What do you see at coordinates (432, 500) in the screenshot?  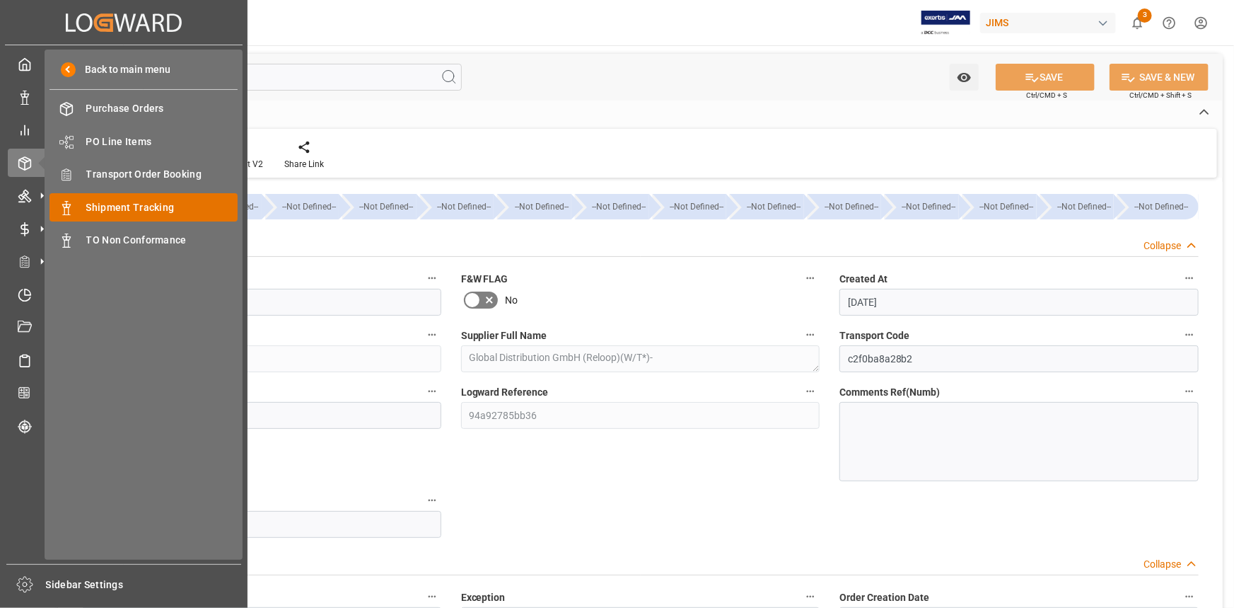 I see `button: Pickup Number` at bounding box center [432, 500].